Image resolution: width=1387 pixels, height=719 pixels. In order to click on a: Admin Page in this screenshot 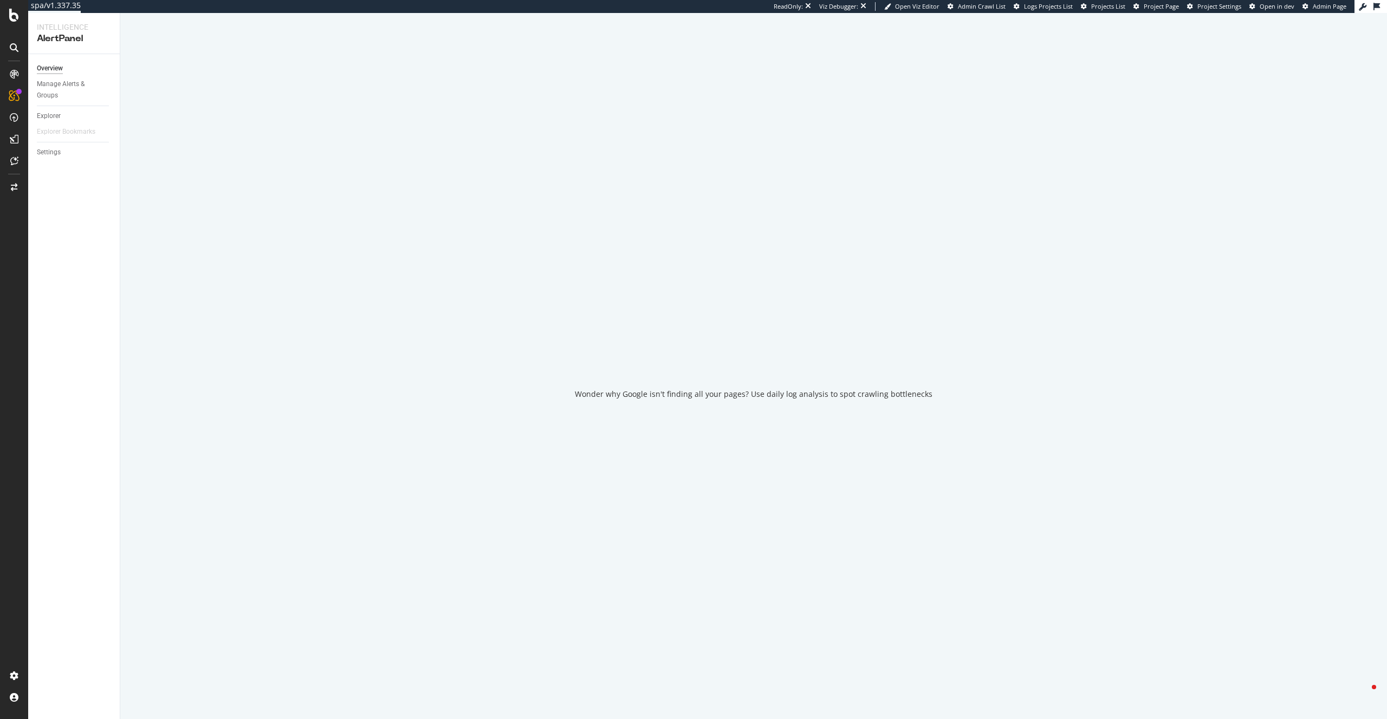, I will do `click(1324, 6)`.